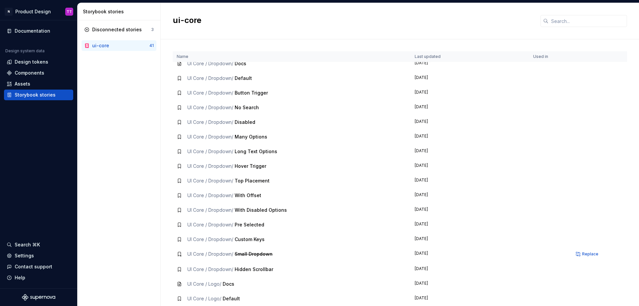 Image resolution: width=639 pixels, height=306 pixels. I want to click on button: Replace, so click(587, 254).